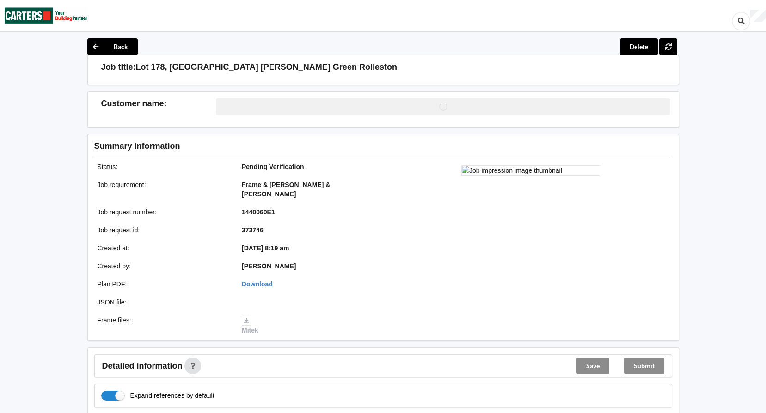 The width and height of the screenshot is (766, 413). Describe the element at coordinates (273, 167) in the screenshot. I see `b: Pending Verification` at that location.